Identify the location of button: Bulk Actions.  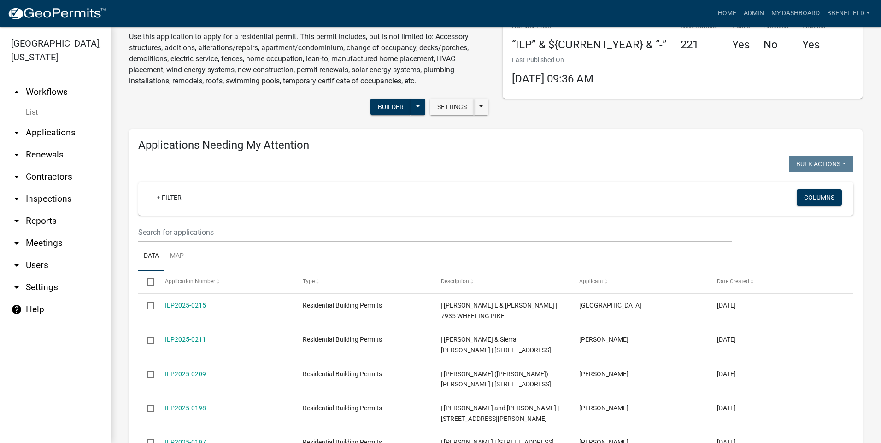
(821, 164).